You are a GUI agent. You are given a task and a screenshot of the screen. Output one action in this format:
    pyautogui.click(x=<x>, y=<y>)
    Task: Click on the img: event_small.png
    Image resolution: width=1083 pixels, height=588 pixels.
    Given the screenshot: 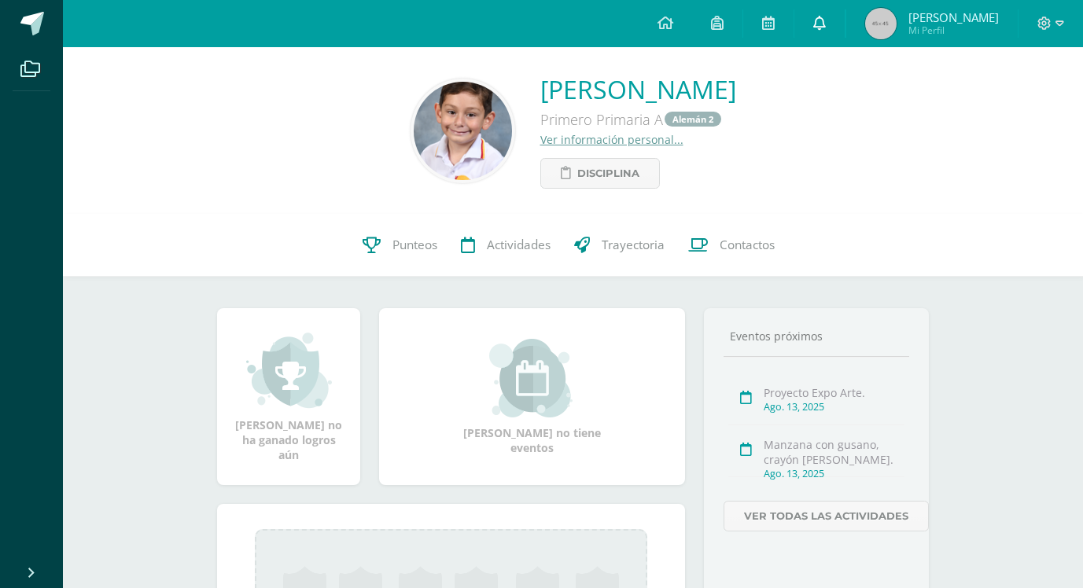 What is the action you would take?
    pyautogui.click(x=531, y=378)
    